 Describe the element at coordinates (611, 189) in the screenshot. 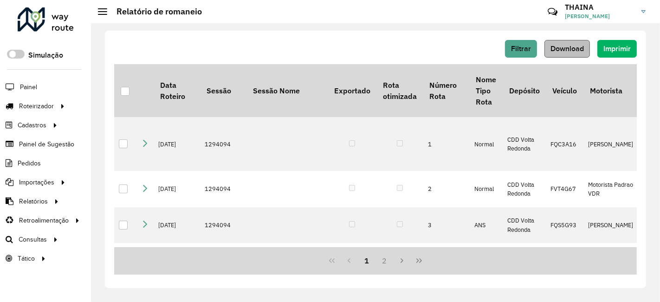

I see `td: Motorista Padrao VDR` at that location.